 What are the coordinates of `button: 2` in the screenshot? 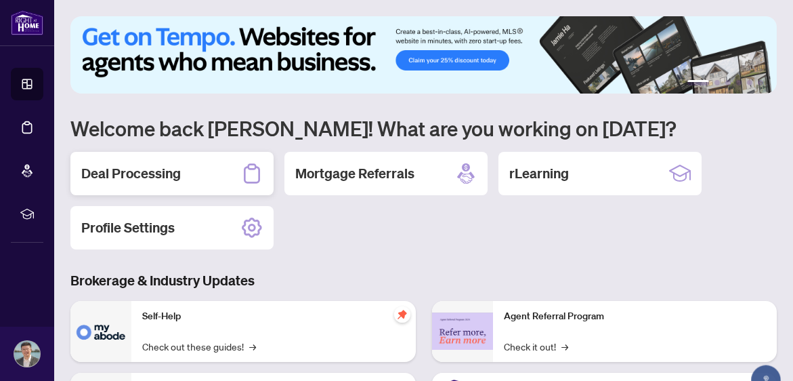 It's located at (717, 83).